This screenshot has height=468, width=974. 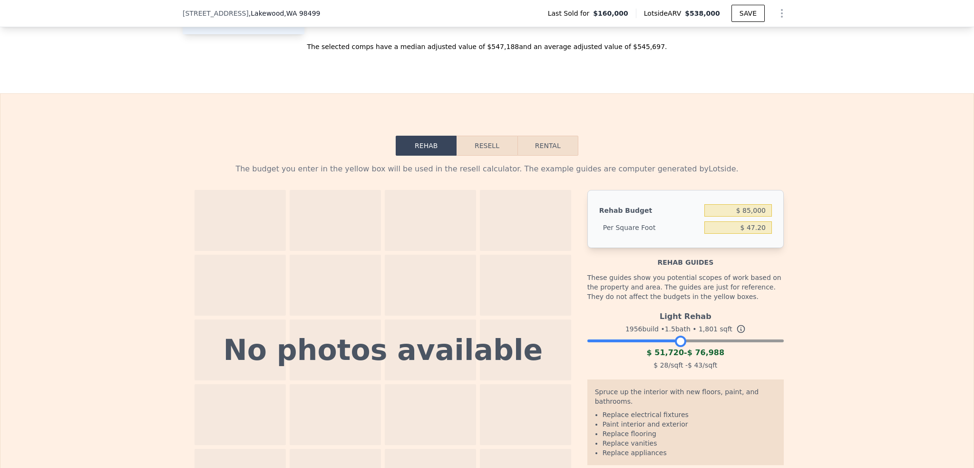 I want to click on div: The selected comps have a median adjusted value of $547,188 and an average adjusted value of $545..., so click(x=487, y=43).